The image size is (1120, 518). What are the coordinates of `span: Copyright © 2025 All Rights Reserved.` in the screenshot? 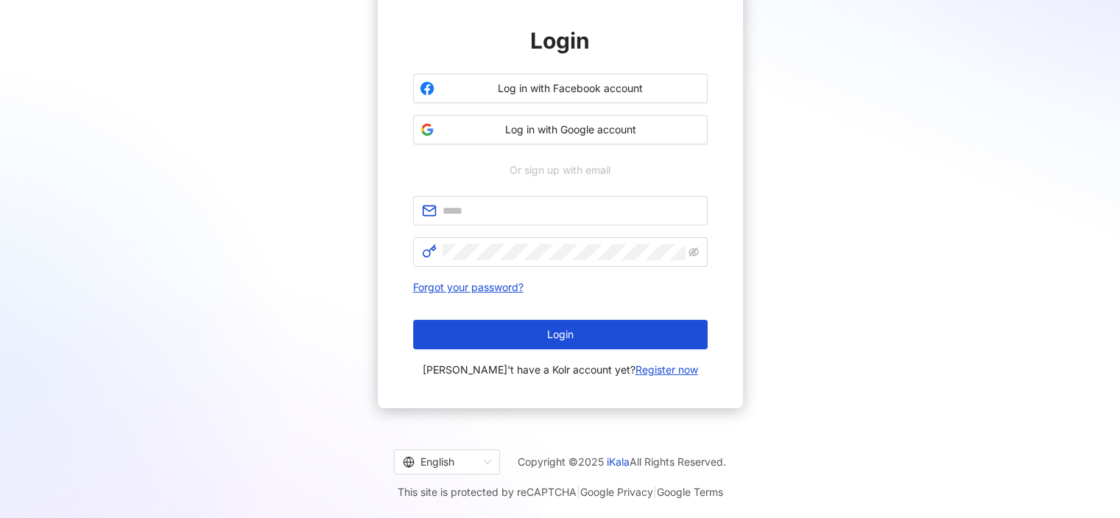 It's located at (621, 462).